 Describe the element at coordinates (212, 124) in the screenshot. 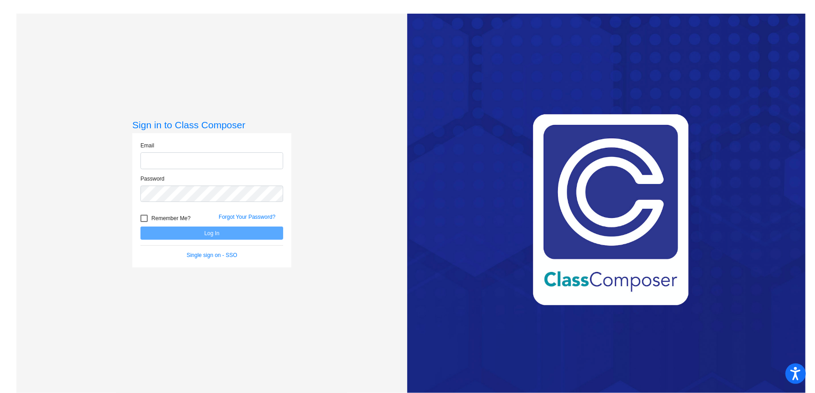

I see `h3: Sign in to Class Composer` at that location.